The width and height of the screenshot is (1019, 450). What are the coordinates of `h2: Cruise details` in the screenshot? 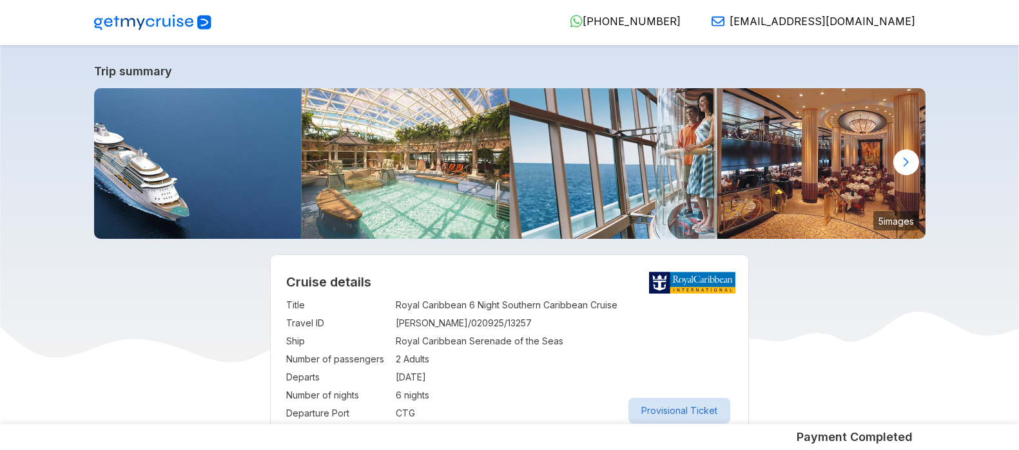 It's located at (509, 282).